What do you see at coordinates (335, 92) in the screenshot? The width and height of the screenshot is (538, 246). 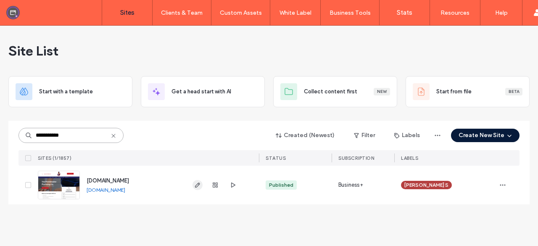 I see `div: Collect content firstNew` at bounding box center [335, 92].